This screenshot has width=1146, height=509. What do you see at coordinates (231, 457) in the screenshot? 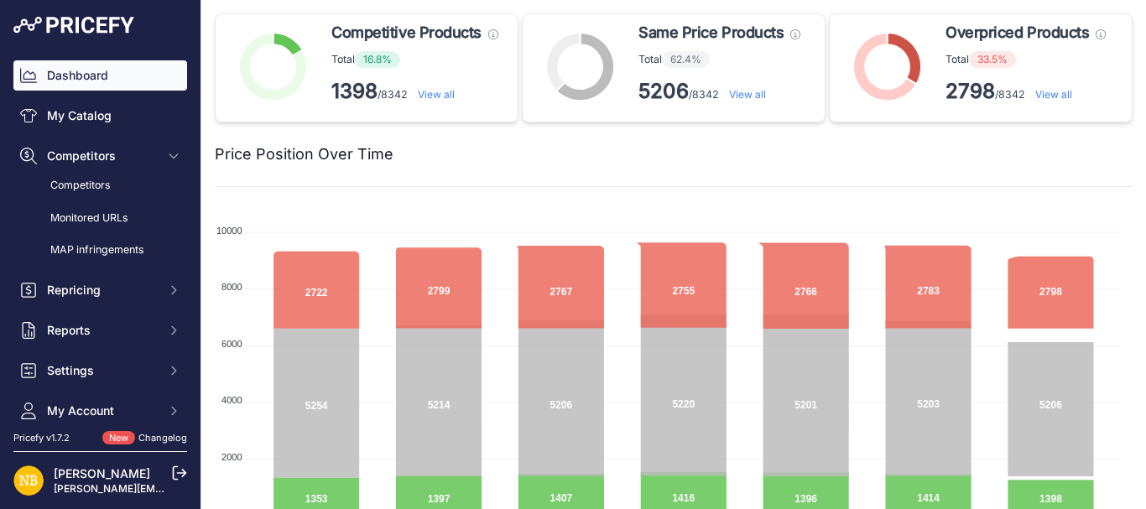
I see `tspan: 2000` at bounding box center [231, 457].